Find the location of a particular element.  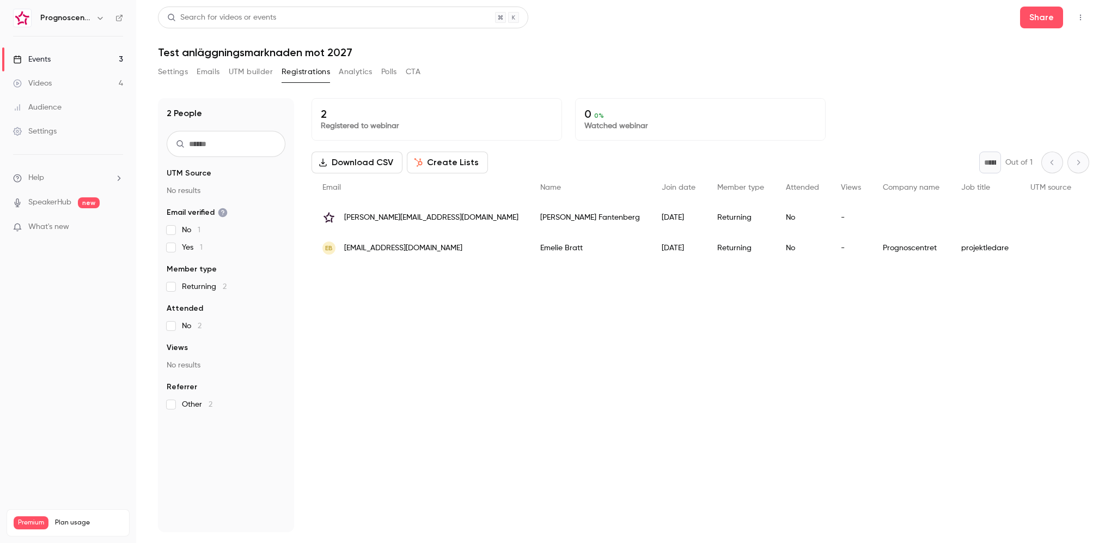

button: UTM builder is located at coordinates (251, 72).